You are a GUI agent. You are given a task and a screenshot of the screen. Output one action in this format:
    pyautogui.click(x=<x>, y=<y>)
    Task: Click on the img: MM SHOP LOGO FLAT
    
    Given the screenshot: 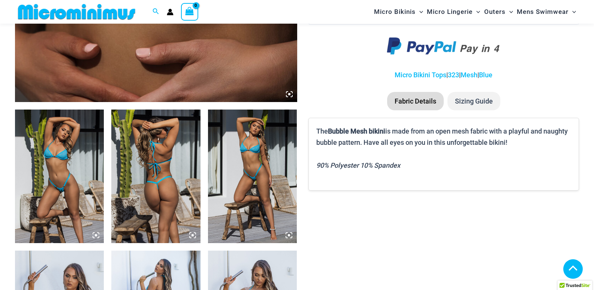 What is the action you would take?
    pyautogui.click(x=76, y=12)
    